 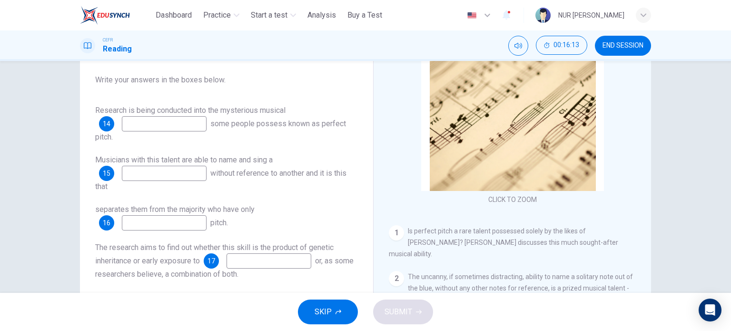 I want to click on button: Analysis, so click(x=322, y=15).